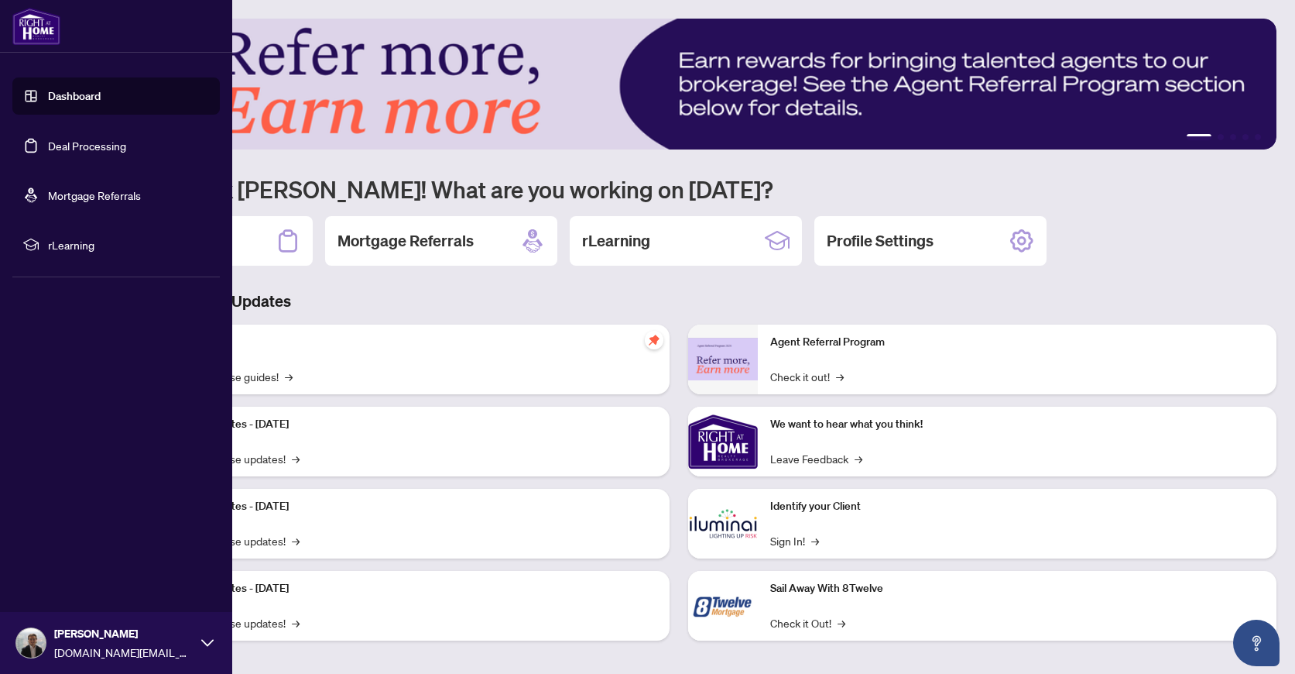 This screenshot has width=1295, height=674. What do you see at coordinates (1258, 137) in the screenshot?
I see `button: 5` at bounding box center [1258, 137].